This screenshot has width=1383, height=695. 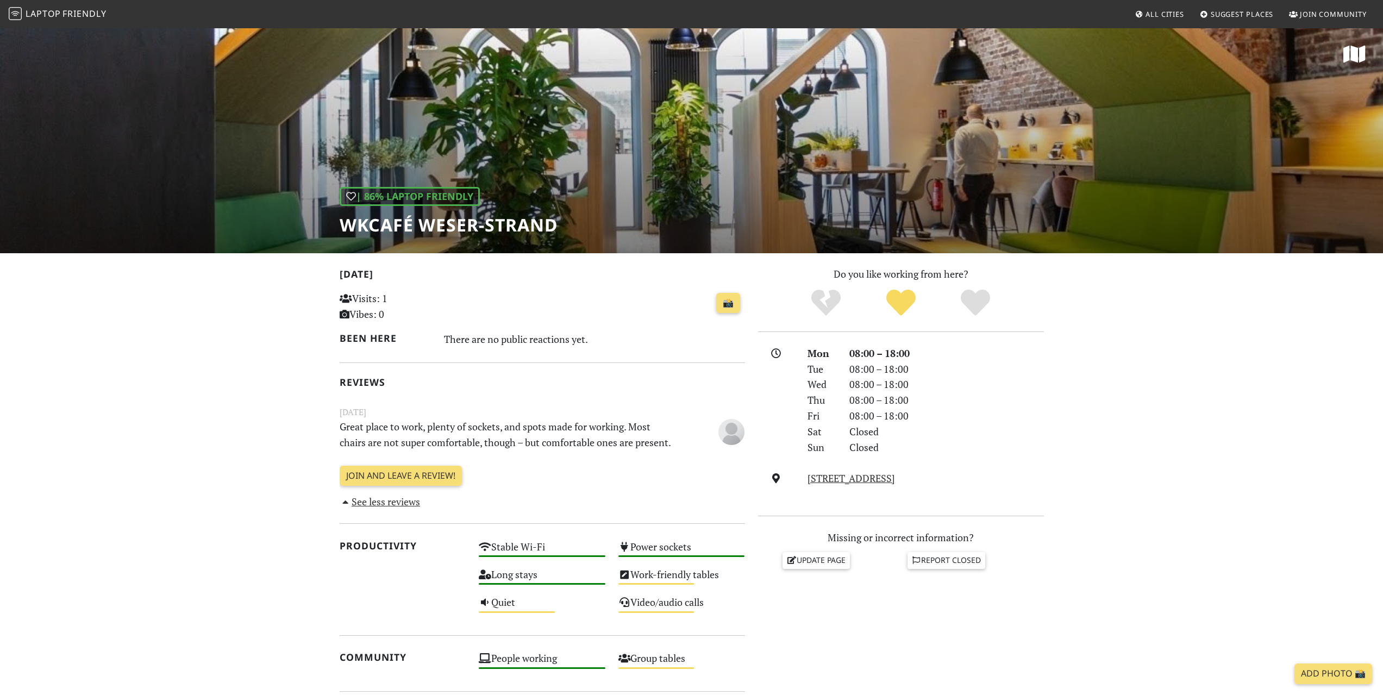 What do you see at coordinates (822, 432) in the screenshot?
I see `div: Sat` at bounding box center [822, 432].